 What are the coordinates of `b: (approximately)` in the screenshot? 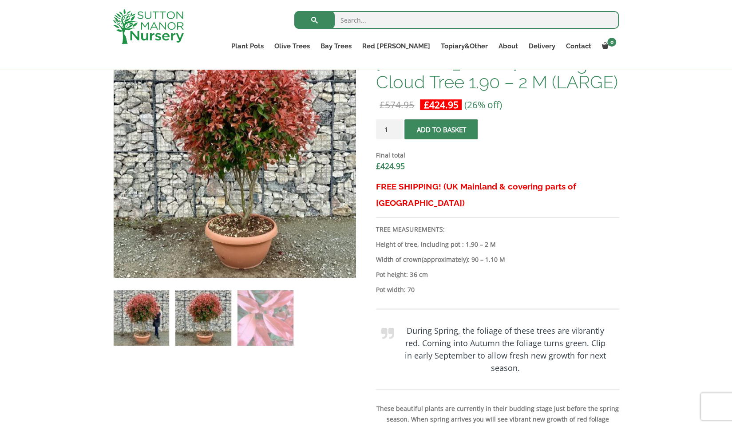 It's located at (444, 259).